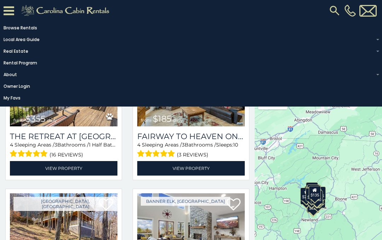 The image size is (382, 240). Describe the element at coordinates (311, 194) in the screenshot. I see `div: $315` at that location.